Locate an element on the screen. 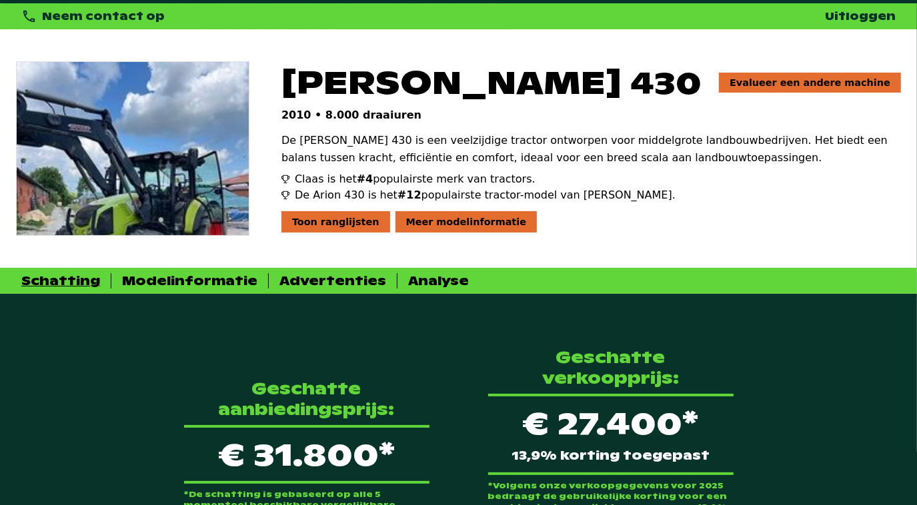  span: #4 is located at coordinates (365, 179).